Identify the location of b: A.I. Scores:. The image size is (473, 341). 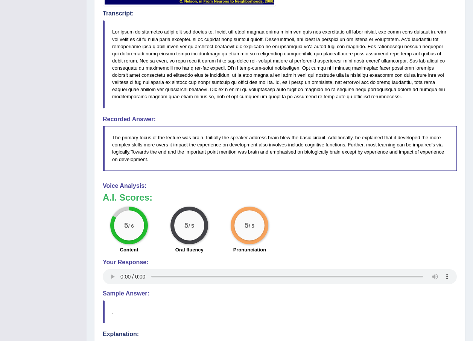
(128, 197).